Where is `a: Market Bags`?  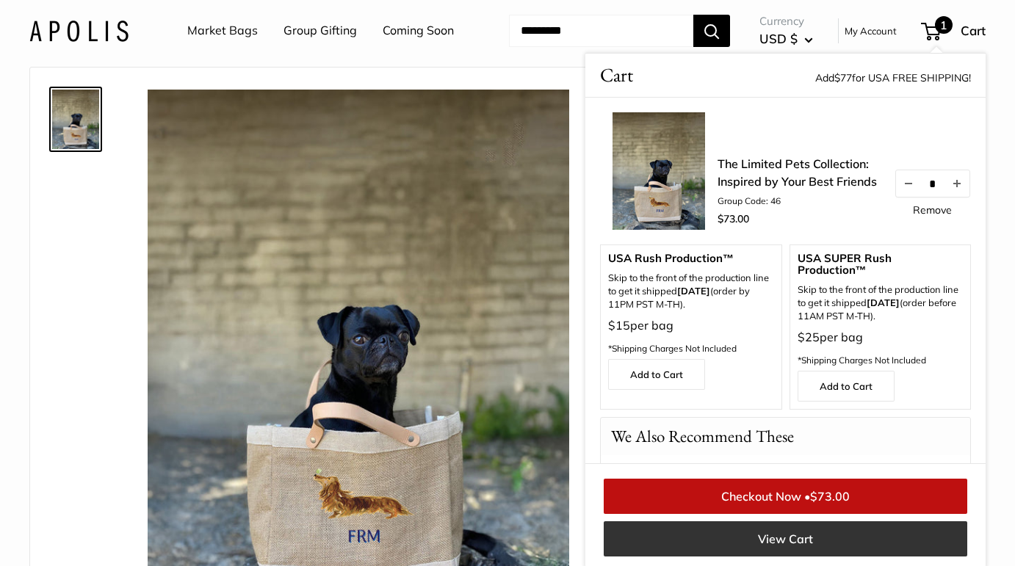
a: Market Bags is located at coordinates (223, 31).